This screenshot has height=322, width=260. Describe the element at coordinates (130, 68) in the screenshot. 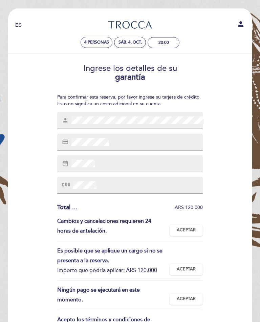

I see `span: Ingrese los detalles de su` at that location.